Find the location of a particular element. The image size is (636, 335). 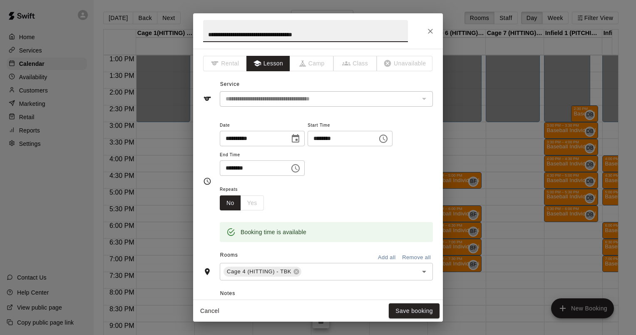

button: Choose date, selected date is Sep 10, 2025 is located at coordinates (295, 139).